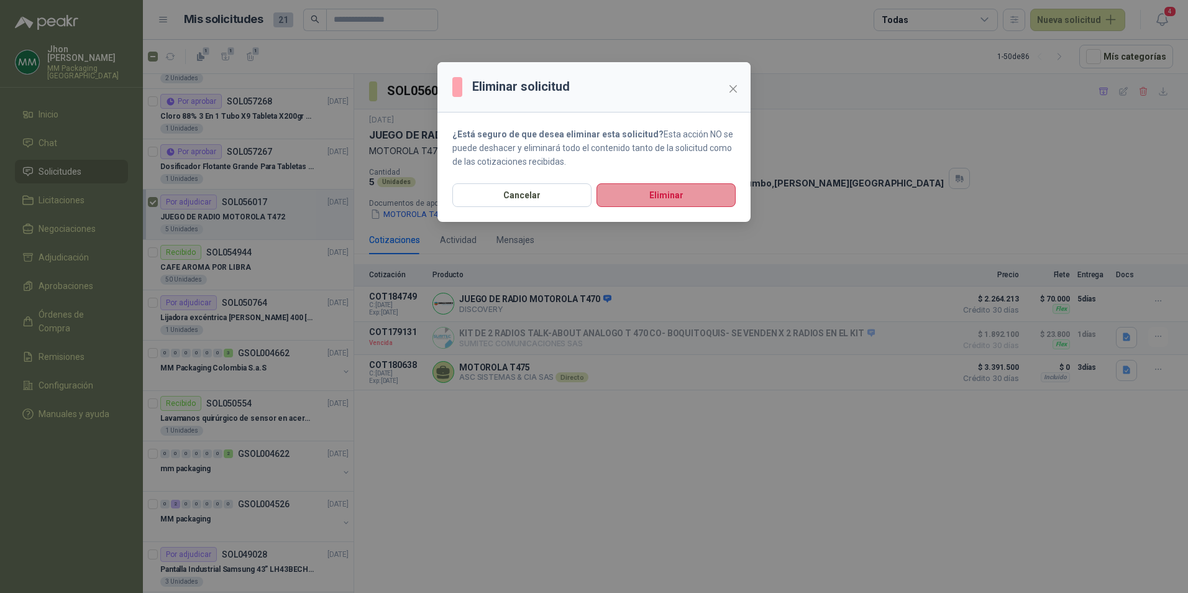 The height and width of the screenshot is (593, 1188). I want to click on button: Eliminar, so click(666, 195).